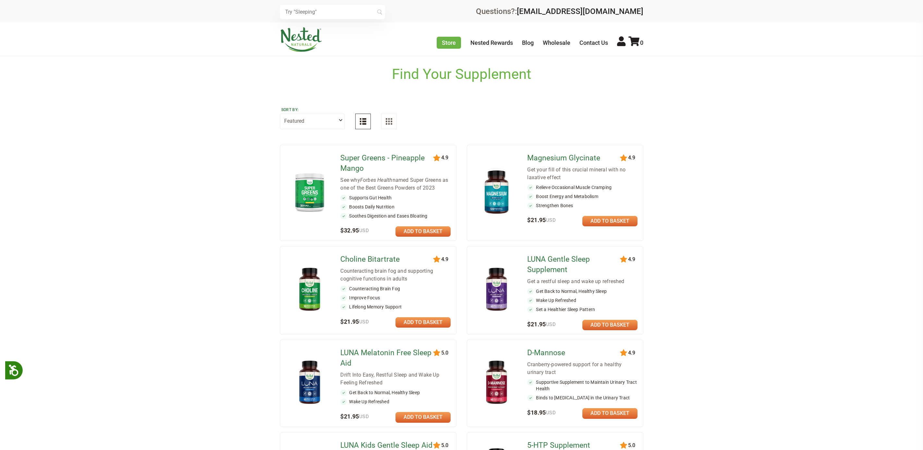 The width and height of the screenshot is (923, 450). What do you see at coordinates (387, 163) in the screenshot?
I see `a: Super Greens - Pineapple Mango` at bounding box center [387, 163].